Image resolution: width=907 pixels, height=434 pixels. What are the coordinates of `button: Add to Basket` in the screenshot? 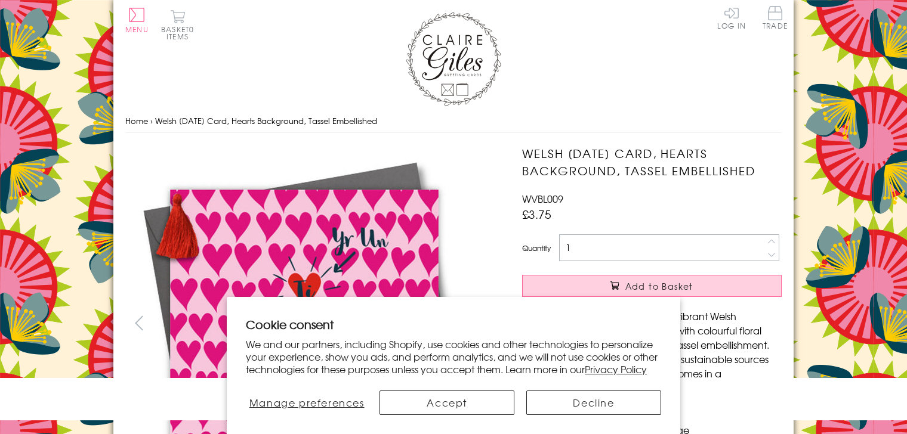 It's located at (651, 286).